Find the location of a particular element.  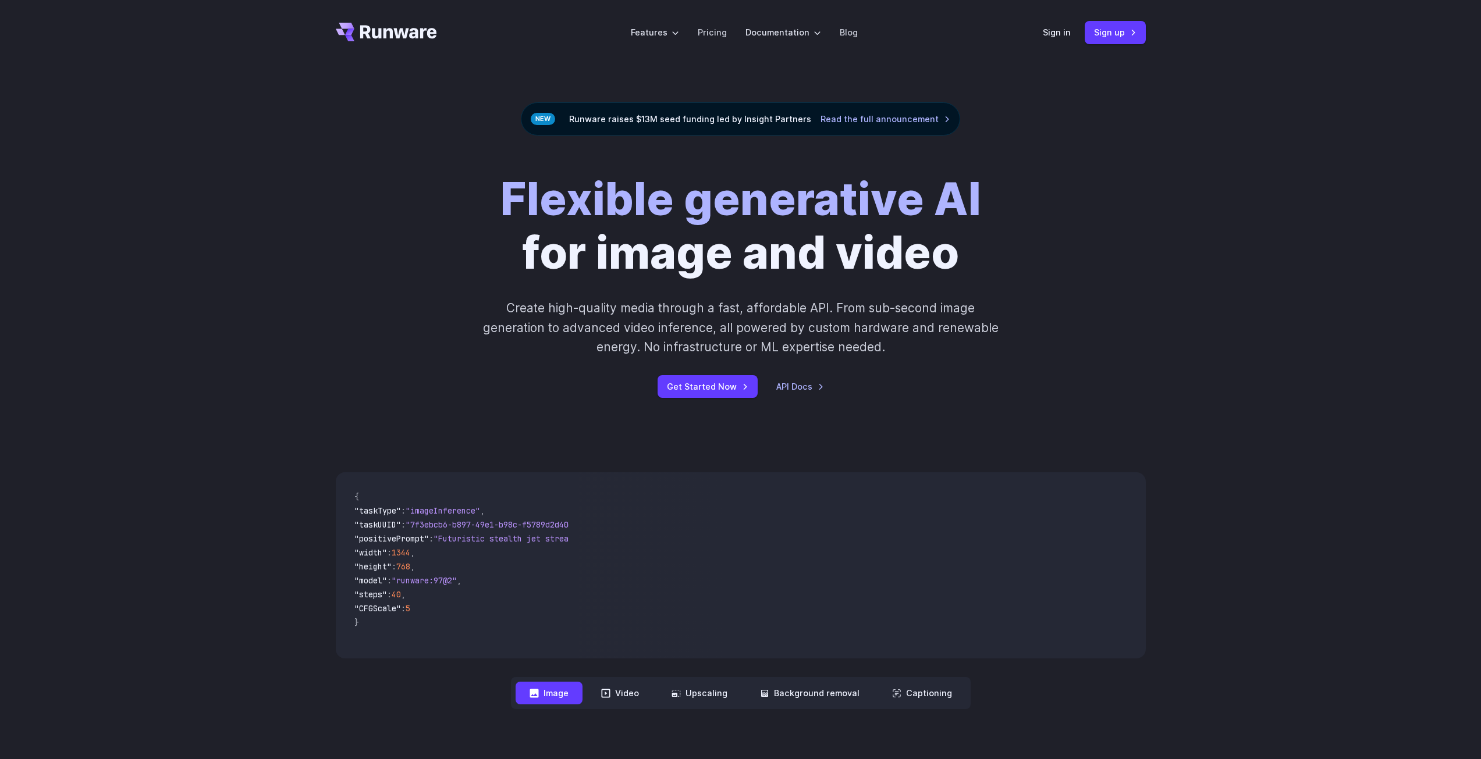

a: Sign in is located at coordinates (1057, 32).